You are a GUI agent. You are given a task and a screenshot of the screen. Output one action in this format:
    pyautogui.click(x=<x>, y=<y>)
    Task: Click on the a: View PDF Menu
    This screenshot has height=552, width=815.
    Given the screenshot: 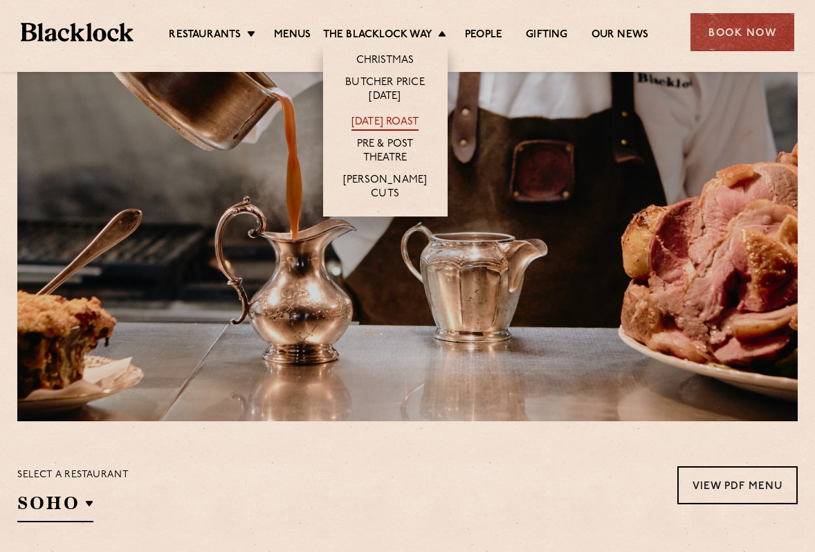 What is the action you would take?
    pyautogui.click(x=737, y=485)
    